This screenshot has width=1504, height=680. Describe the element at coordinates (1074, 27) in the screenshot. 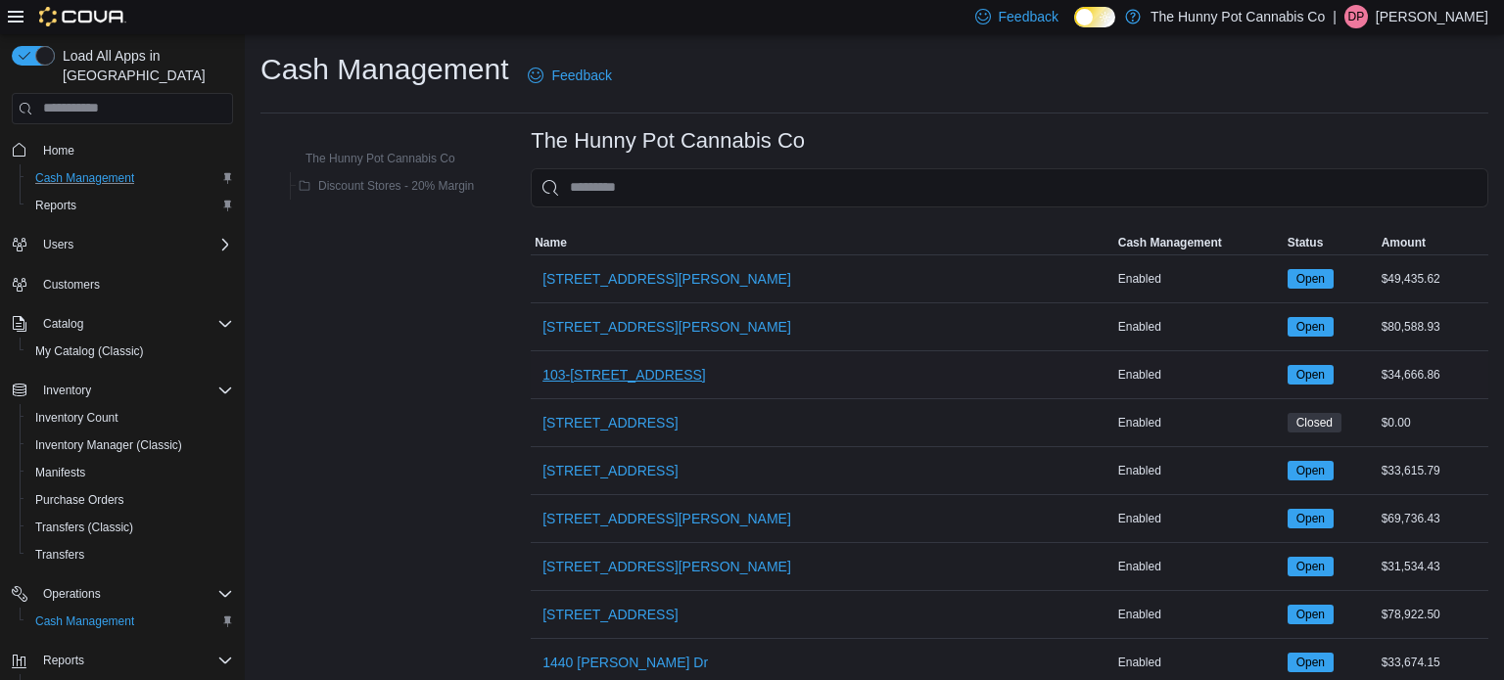

I see `span: Dark Mode` at that location.